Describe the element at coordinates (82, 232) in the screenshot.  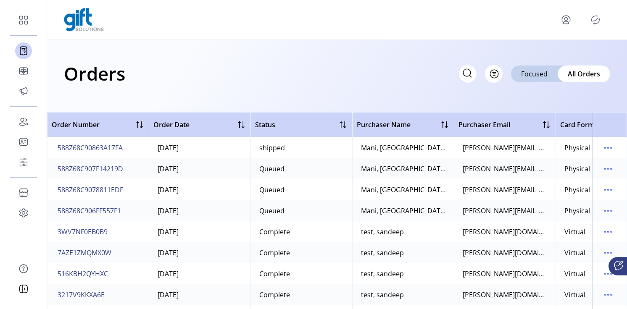
I see `span: 3WV7NF0EB0B9` at that location.